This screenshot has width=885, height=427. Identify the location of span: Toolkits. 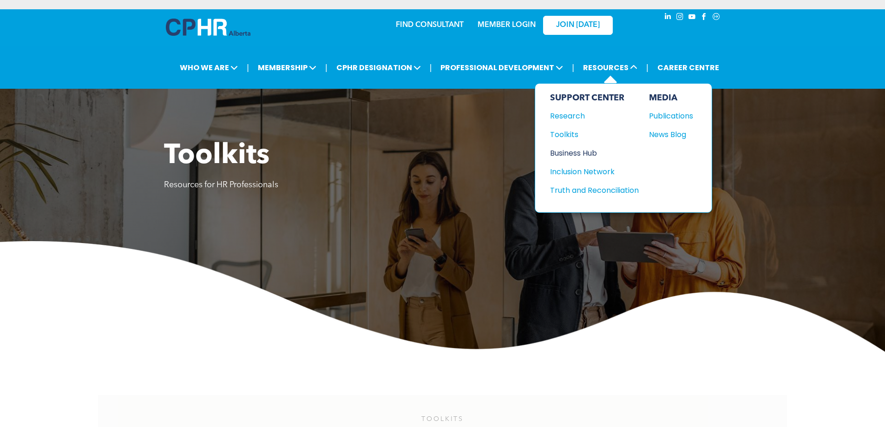
(216, 156).